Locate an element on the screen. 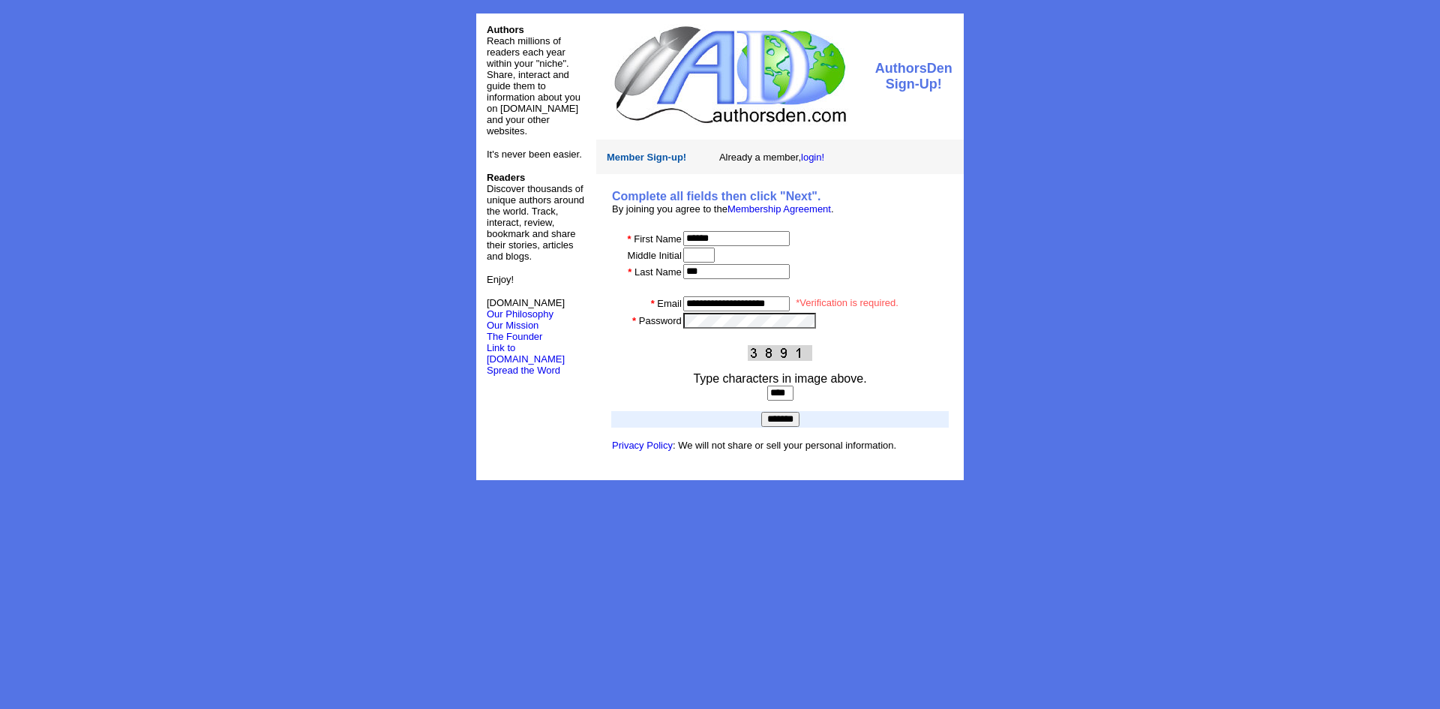 Image resolution: width=1440 pixels, height=709 pixels. font: Password is located at coordinates (660, 320).